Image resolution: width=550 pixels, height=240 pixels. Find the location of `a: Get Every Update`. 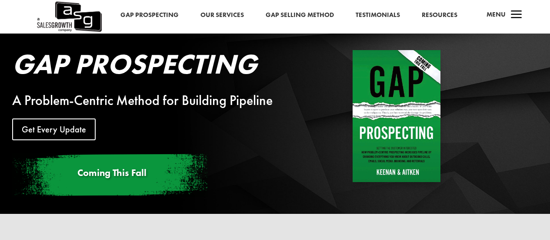

a: Get Every Update is located at coordinates (54, 129).